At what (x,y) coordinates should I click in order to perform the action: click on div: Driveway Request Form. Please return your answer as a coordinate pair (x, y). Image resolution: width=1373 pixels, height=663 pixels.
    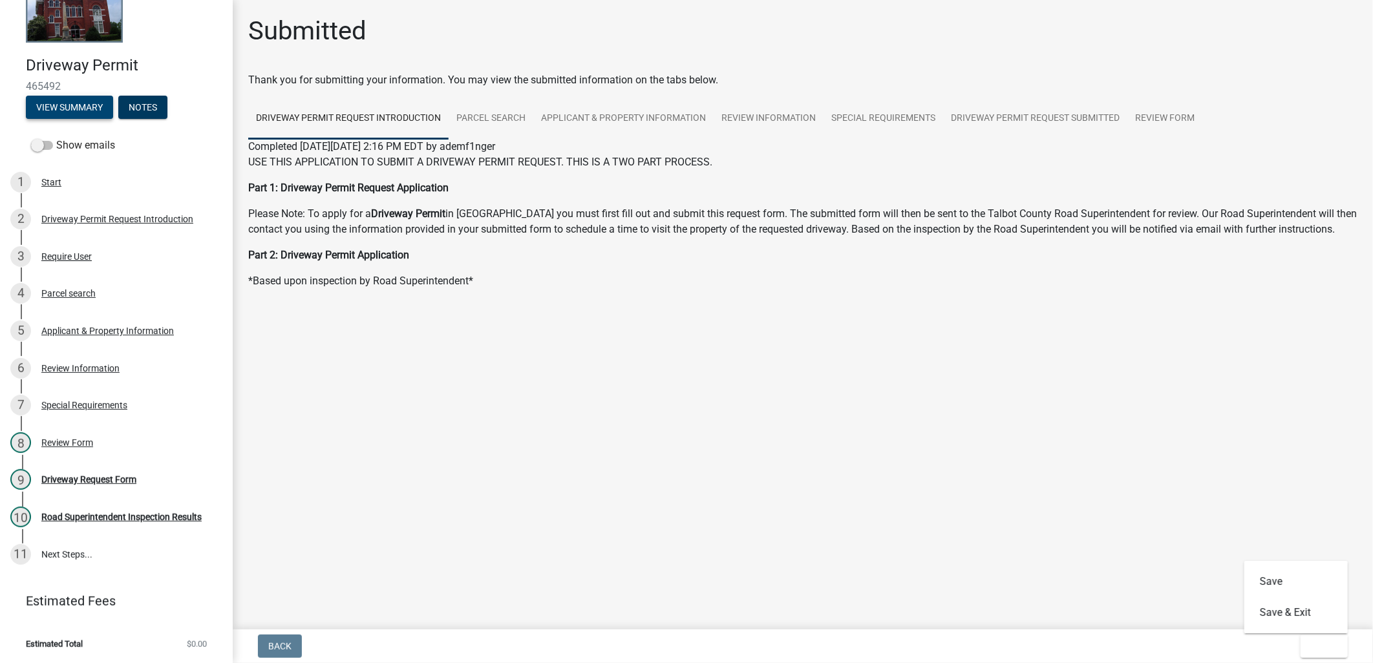
    Looking at the image, I should click on (89, 480).